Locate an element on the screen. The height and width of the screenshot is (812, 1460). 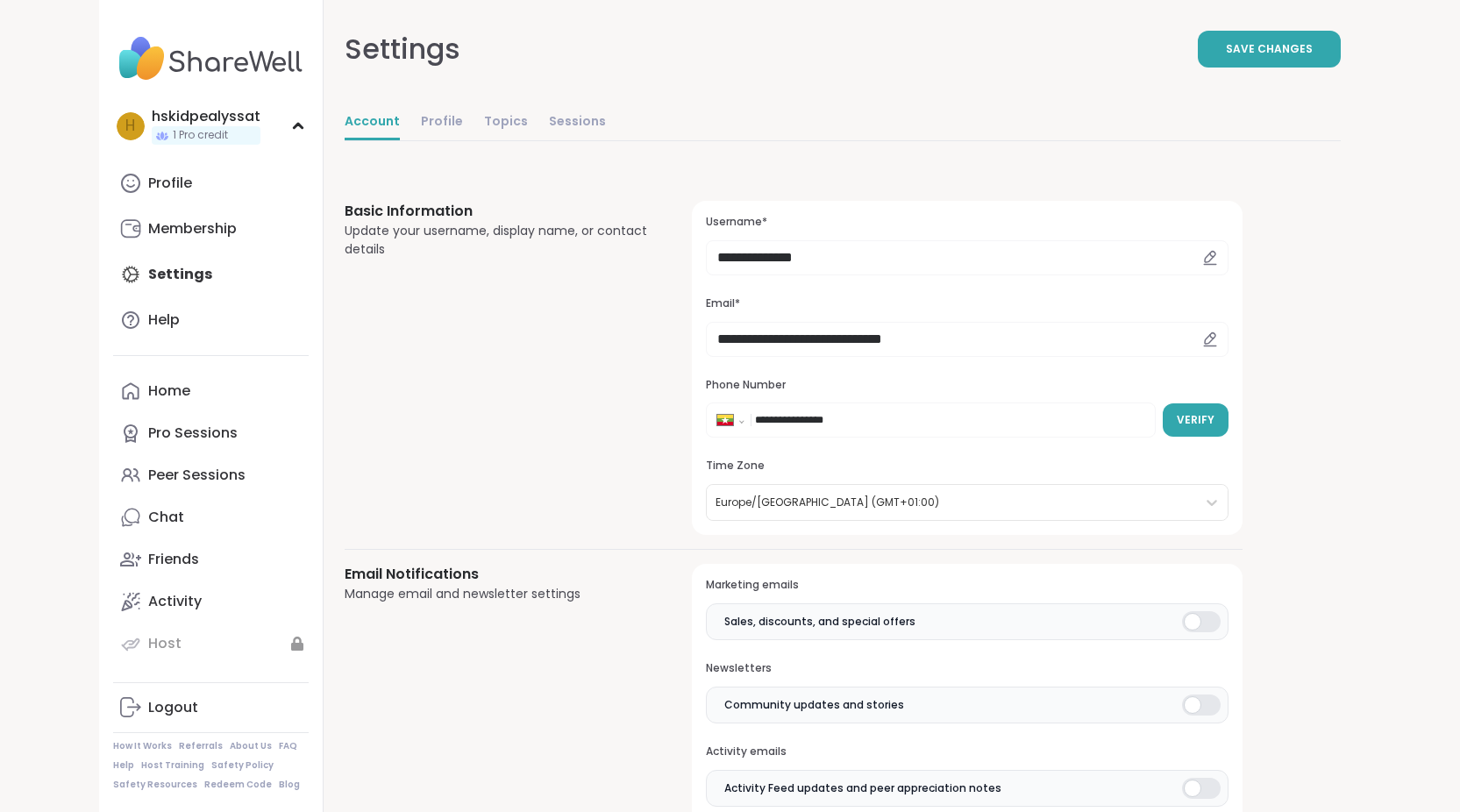
a: Host Training is located at coordinates (173, 766).